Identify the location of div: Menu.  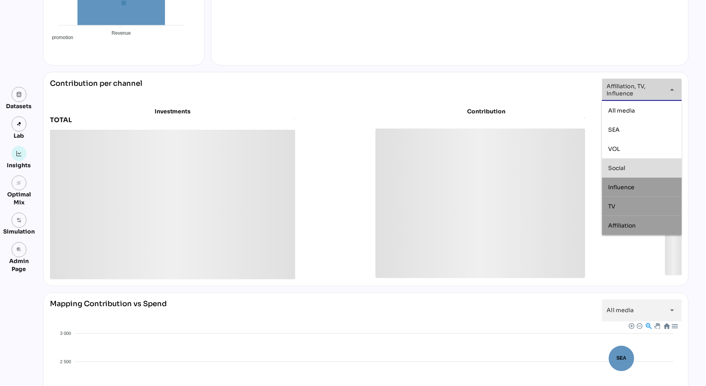
(674, 326).